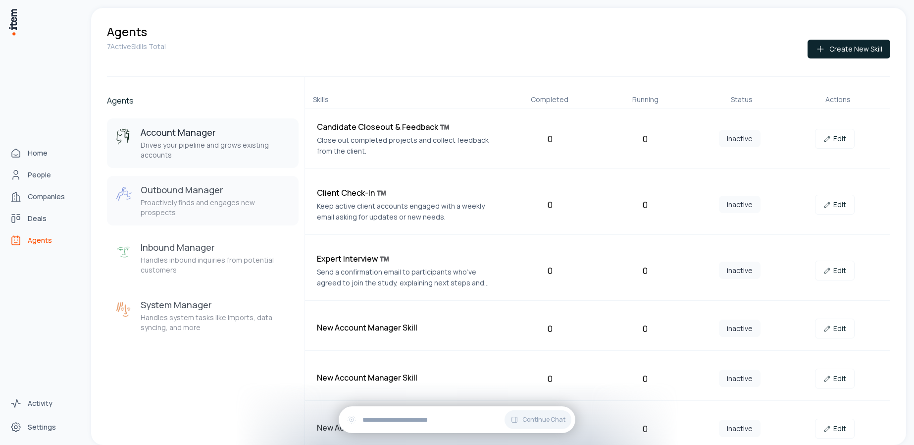  What do you see at coordinates (849, 49) in the screenshot?
I see `button: Create New Skill` at bounding box center [849, 49].